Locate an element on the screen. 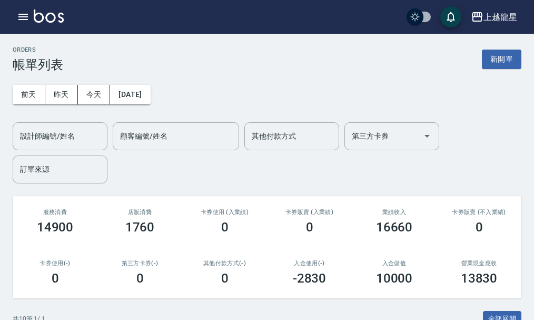 The width and height of the screenshot is (534, 320). h2: 卡券販賣 (入業績) is located at coordinates (309, 212).